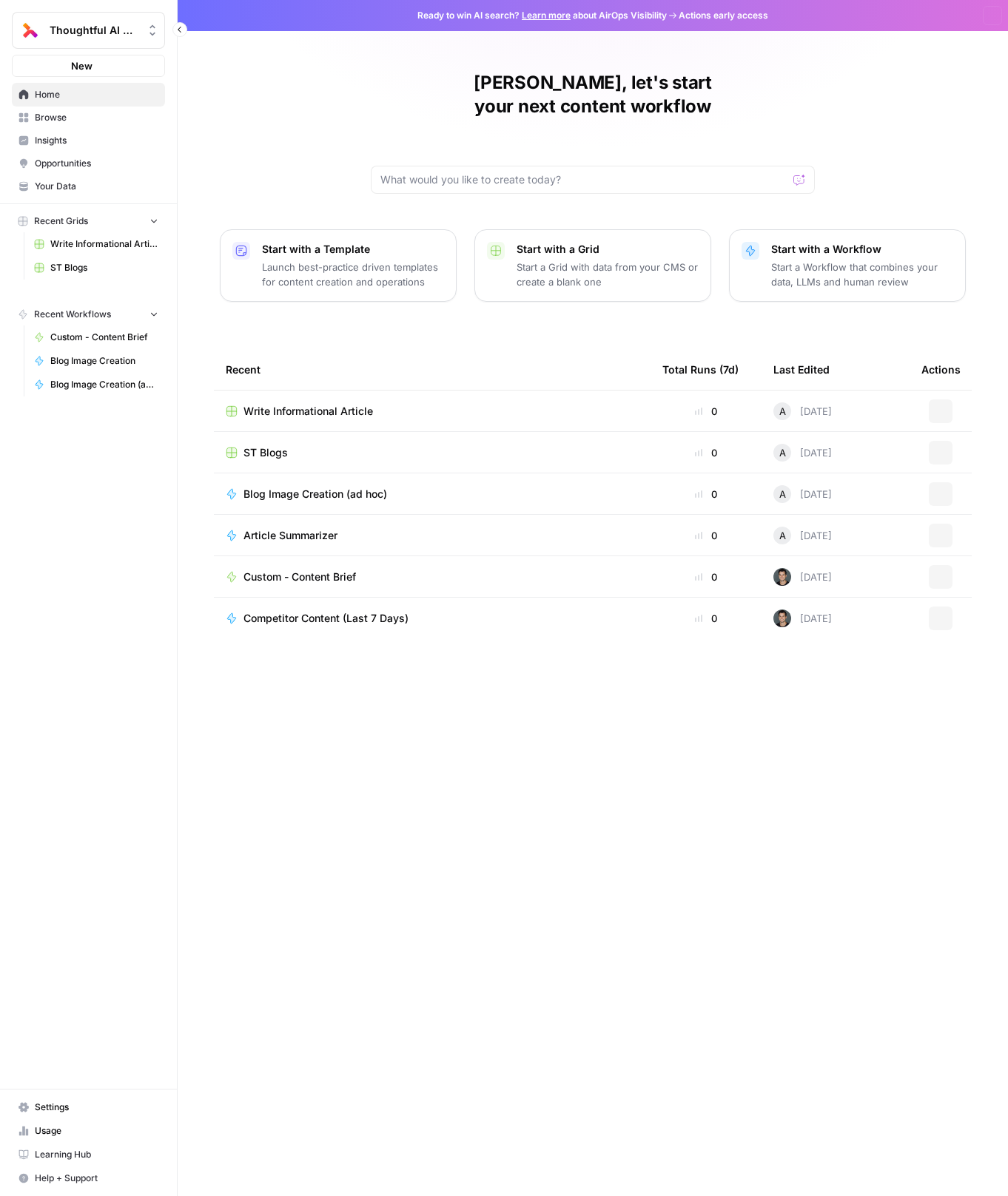 Image resolution: width=1008 pixels, height=1196 pixels. Describe the element at coordinates (353, 249) in the screenshot. I see `p: Start with a Template` at that location.